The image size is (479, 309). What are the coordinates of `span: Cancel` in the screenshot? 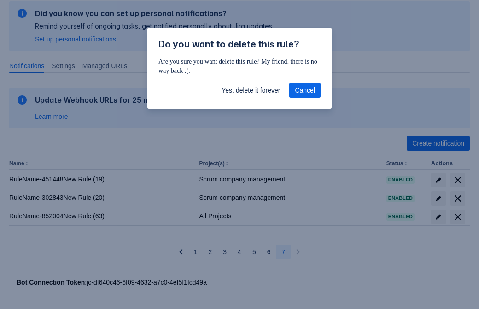 It's located at (305, 90).